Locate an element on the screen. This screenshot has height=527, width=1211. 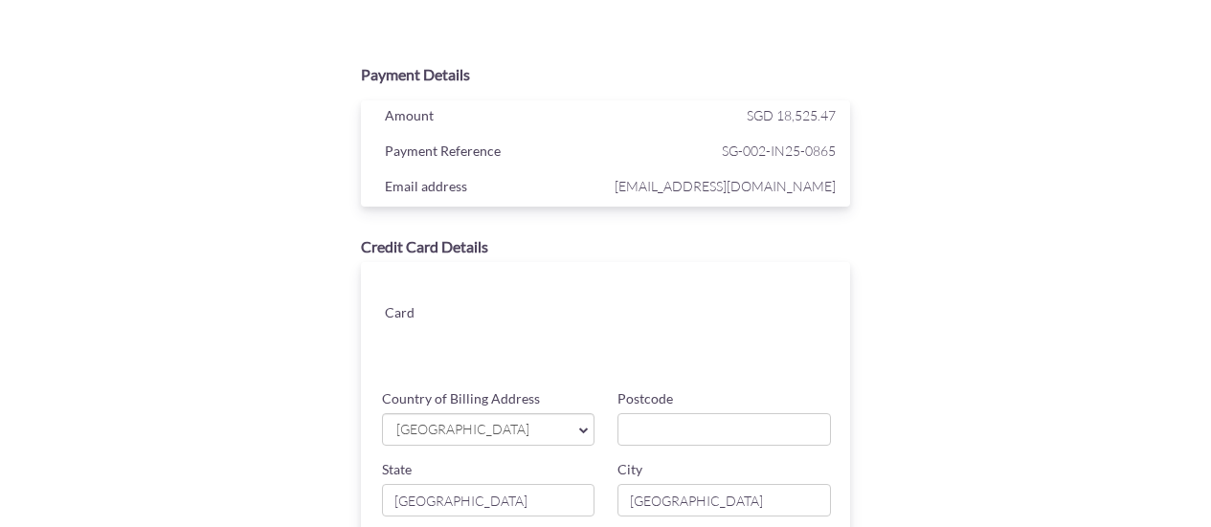
div: Email address is located at coordinates (490, 189).